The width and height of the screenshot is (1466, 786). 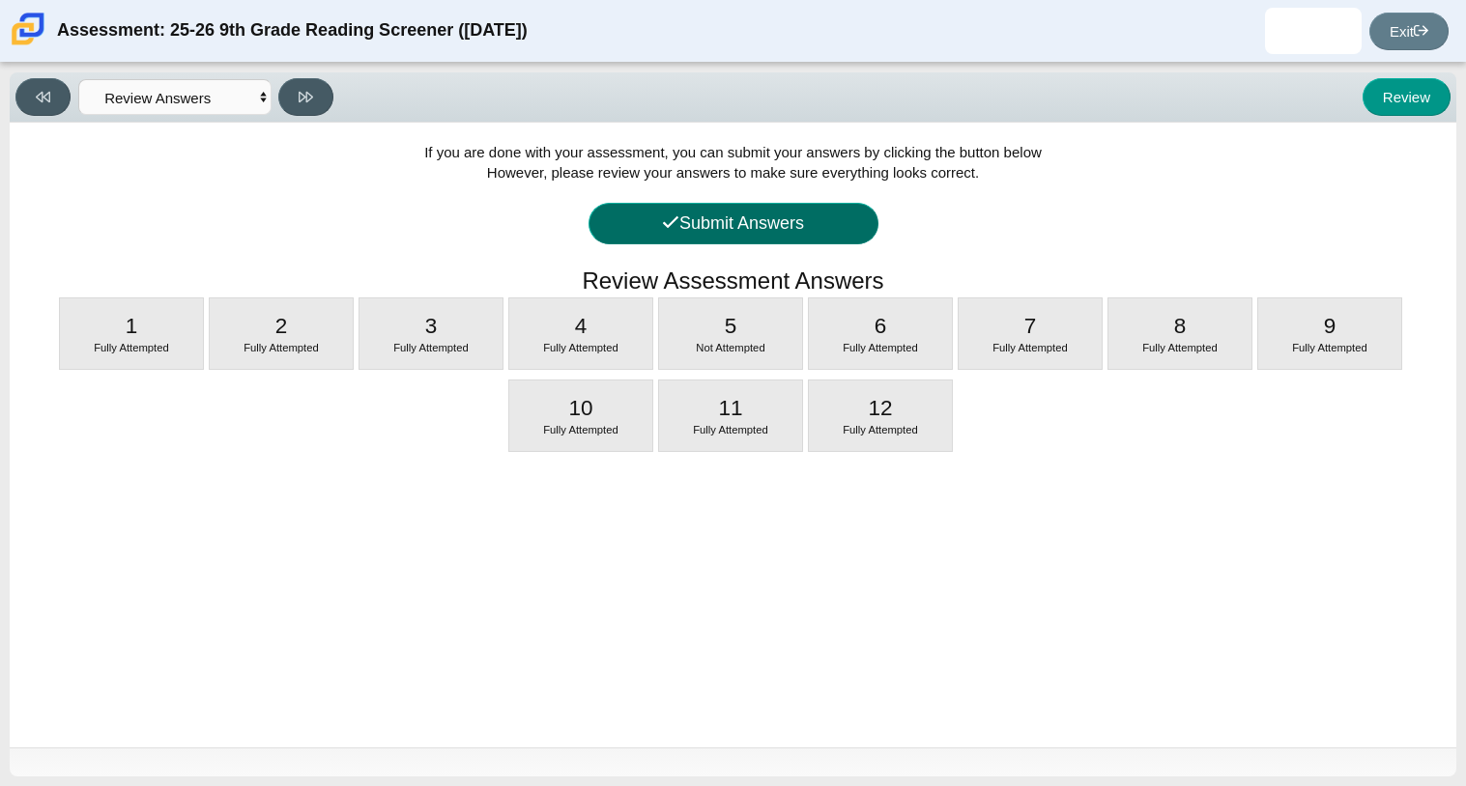 I want to click on img: Carmen School of Science & Technology, so click(x=28, y=29).